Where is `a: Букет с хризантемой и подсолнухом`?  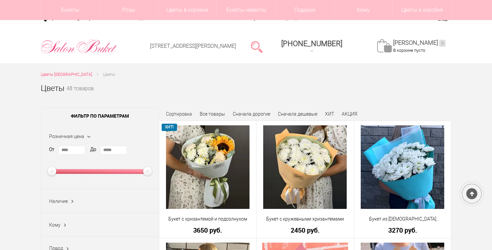 a: Букет с хризантемой и подсолнухом is located at coordinates (208, 219).